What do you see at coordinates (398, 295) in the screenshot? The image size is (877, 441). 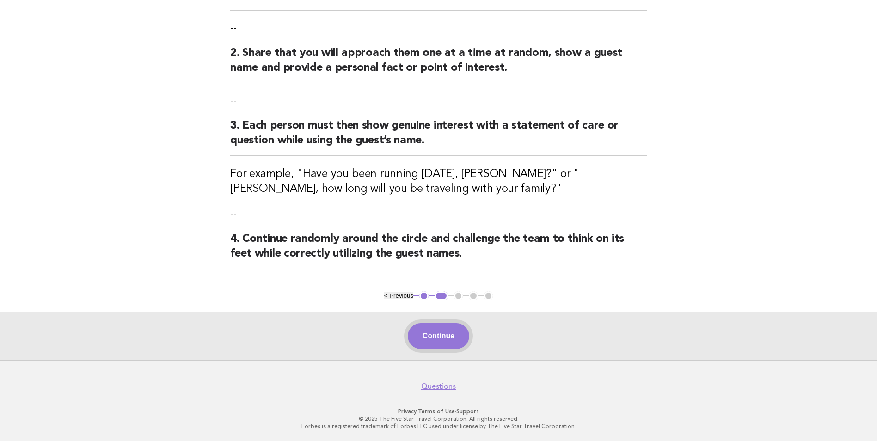 I see `button: < Previous` at bounding box center [398, 295].